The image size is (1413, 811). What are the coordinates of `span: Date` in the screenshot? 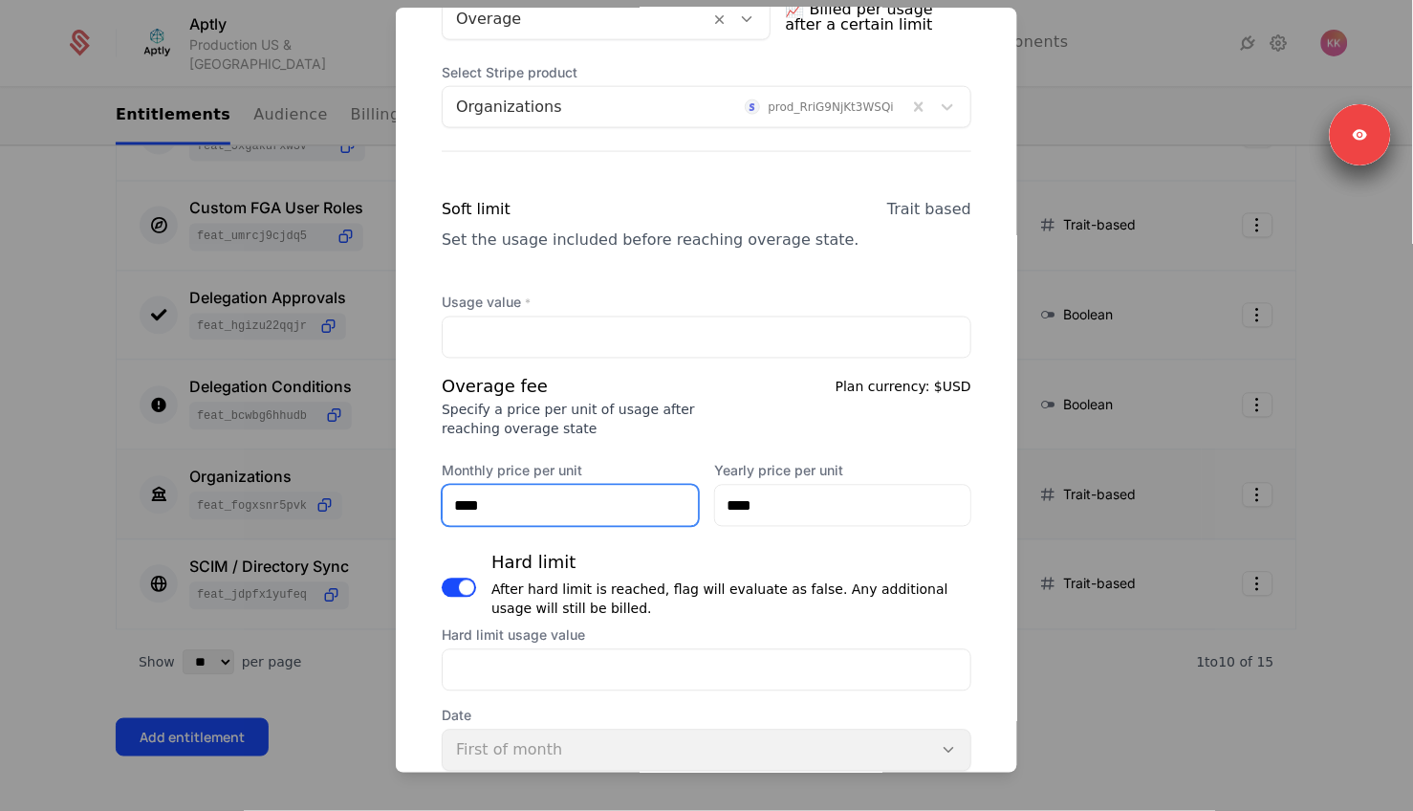 It's located at (707, 716).